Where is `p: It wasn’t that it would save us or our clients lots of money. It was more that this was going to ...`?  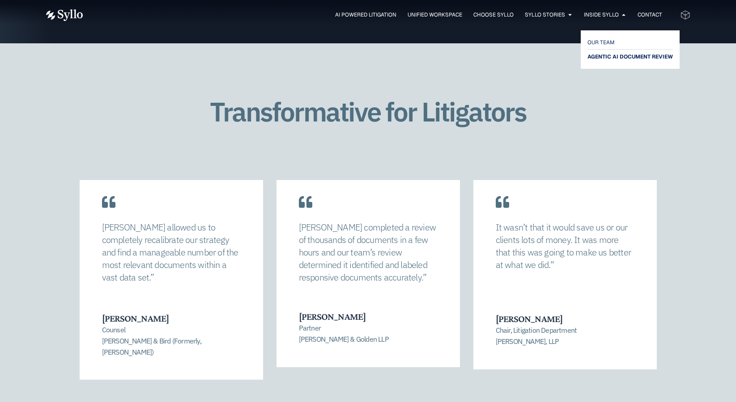
p: It wasn’t that it would save us or our clients lots of money. It was more that this was going to ... is located at coordinates (565, 246).